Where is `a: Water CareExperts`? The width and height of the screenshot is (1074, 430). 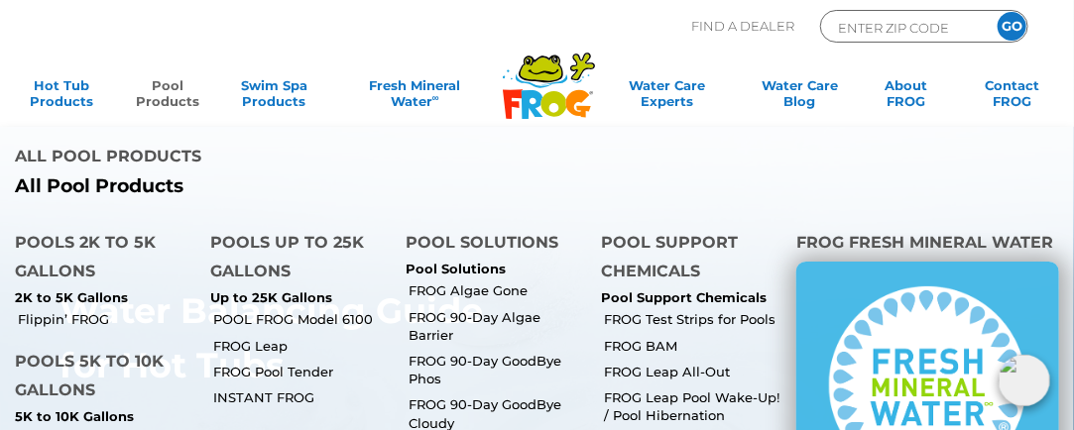
a: Water CareExperts is located at coordinates (667, 97).